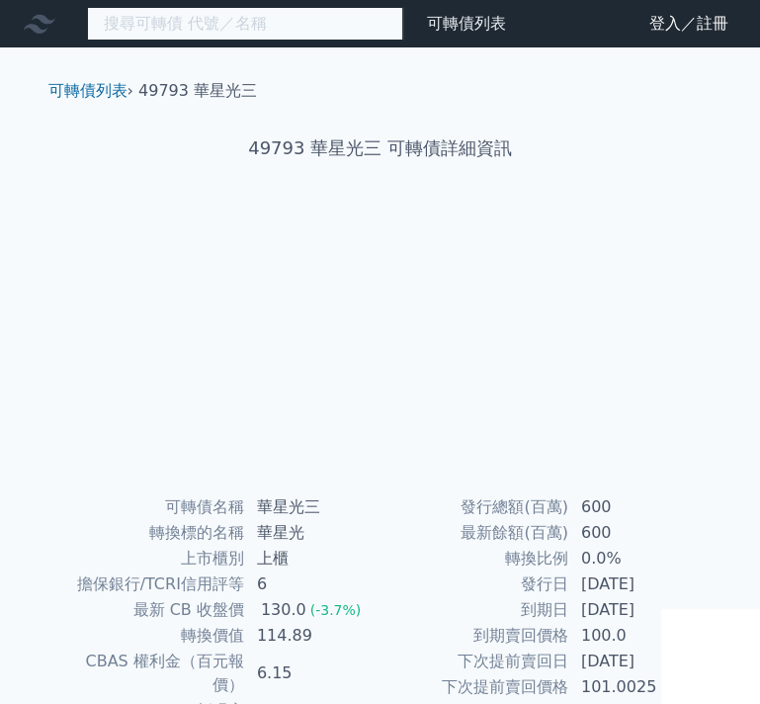 This screenshot has height=704, width=760. What do you see at coordinates (474, 661) in the screenshot?
I see `td: 下次提前賣回日` at bounding box center [474, 661].